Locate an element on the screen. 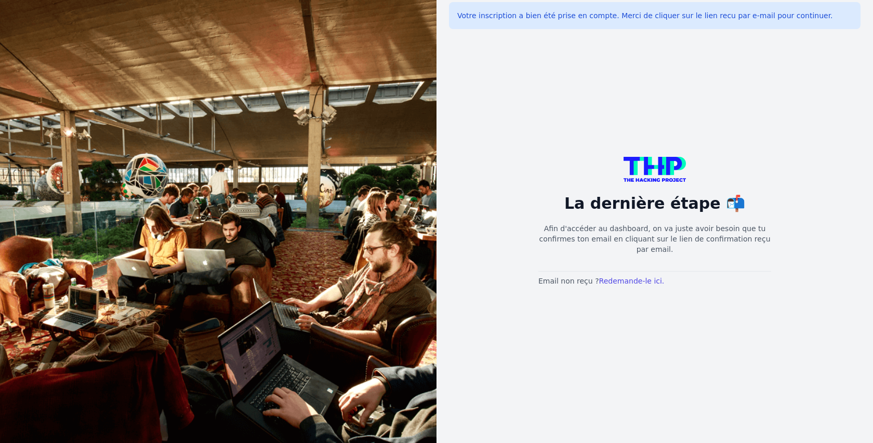  img: logo is located at coordinates (655, 169).